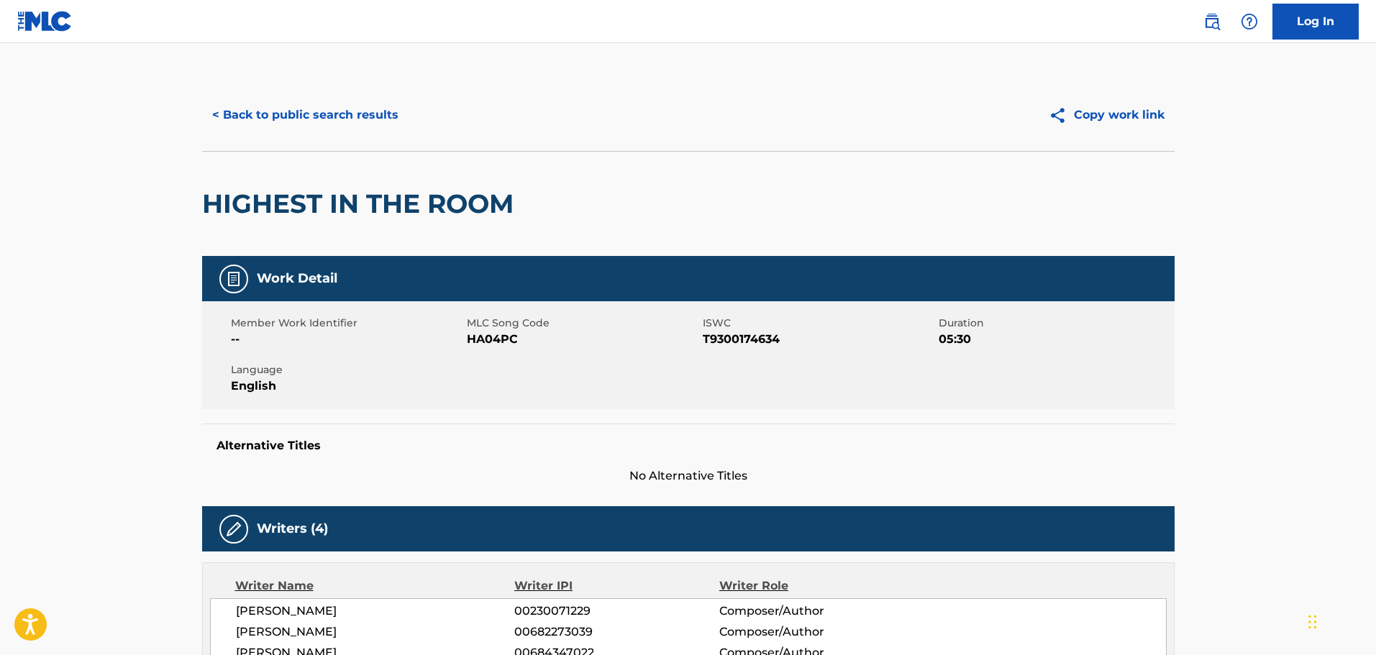 The width and height of the screenshot is (1376, 655). What do you see at coordinates (617, 612) in the screenshot?
I see `span: 00230071229` at bounding box center [617, 612].